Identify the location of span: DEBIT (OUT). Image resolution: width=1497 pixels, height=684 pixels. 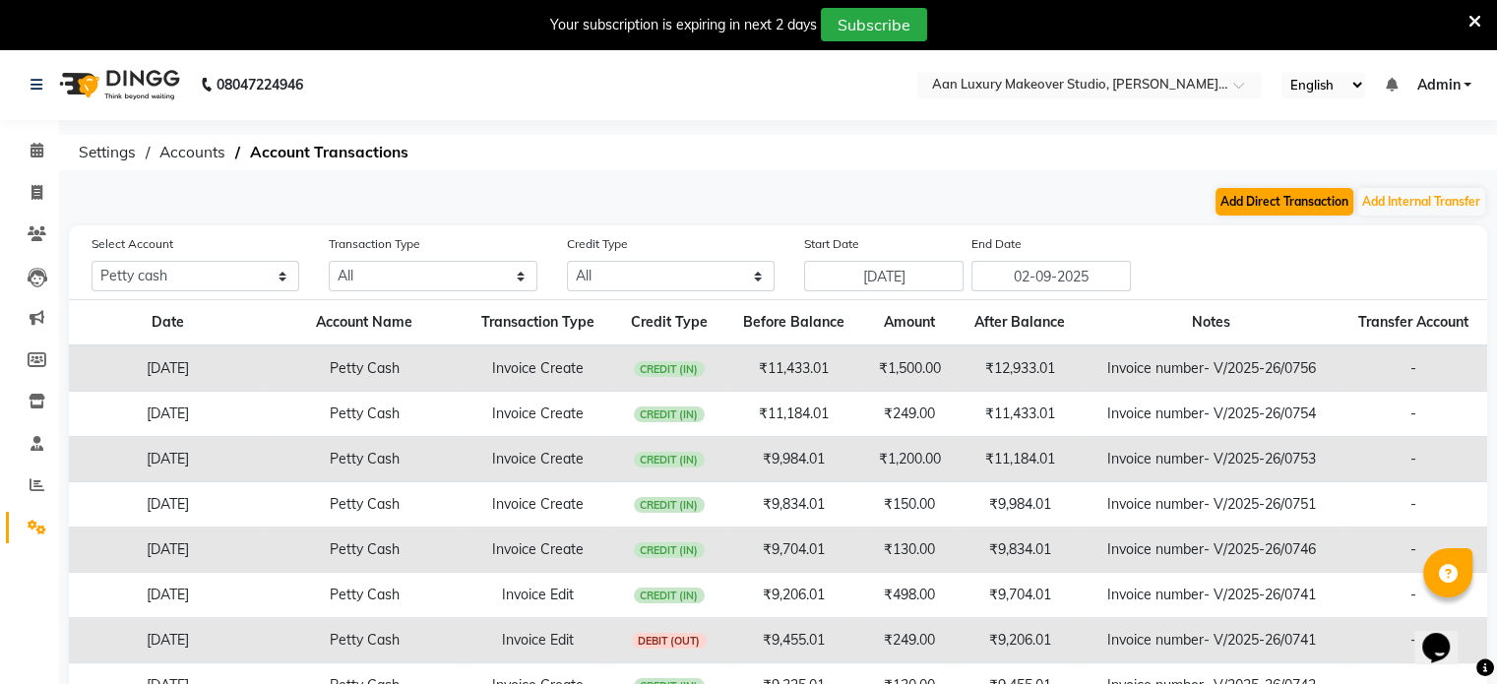
(669, 641).